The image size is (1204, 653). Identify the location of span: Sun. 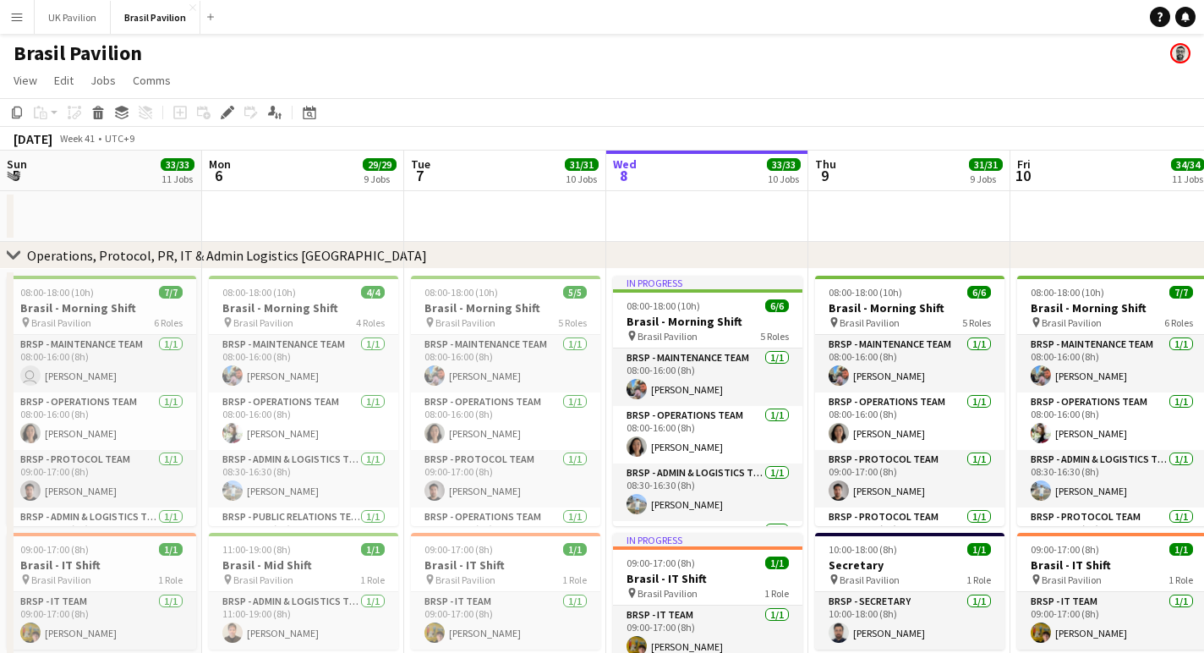
(17, 164).